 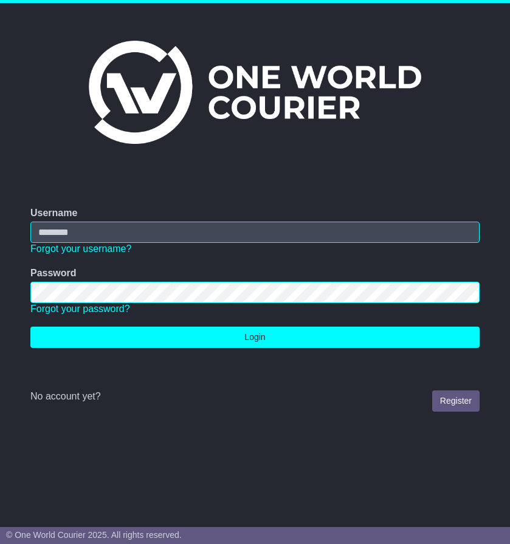 What do you see at coordinates (80, 309) in the screenshot?
I see `a: Forgot your password?` at bounding box center [80, 309].